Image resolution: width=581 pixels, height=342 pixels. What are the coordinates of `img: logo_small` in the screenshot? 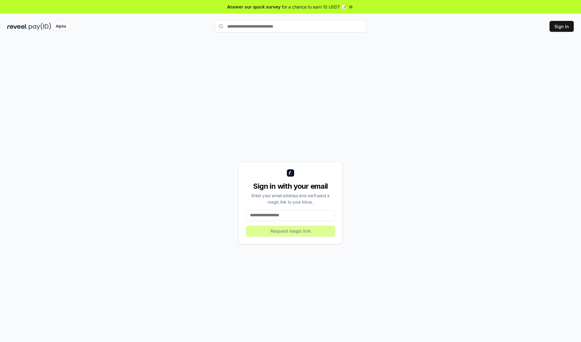 It's located at (291, 173).